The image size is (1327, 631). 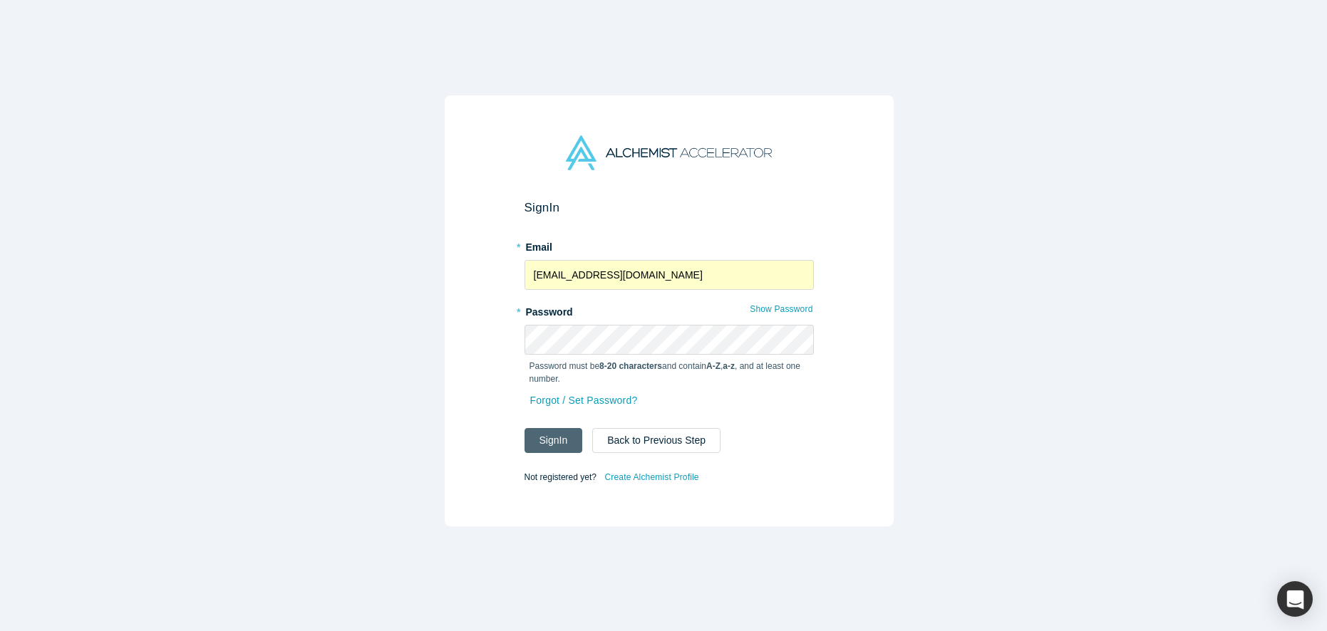 I want to click on label: Email, so click(x=669, y=245).